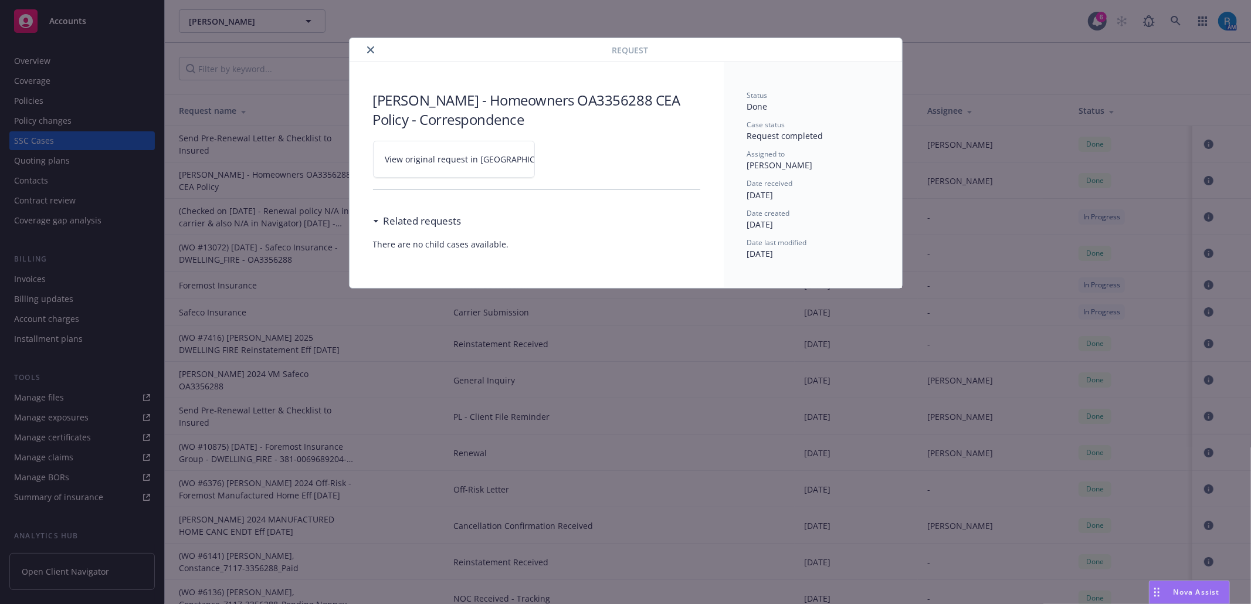 This screenshot has width=1251, height=604. I want to click on span: Date created, so click(768, 213).